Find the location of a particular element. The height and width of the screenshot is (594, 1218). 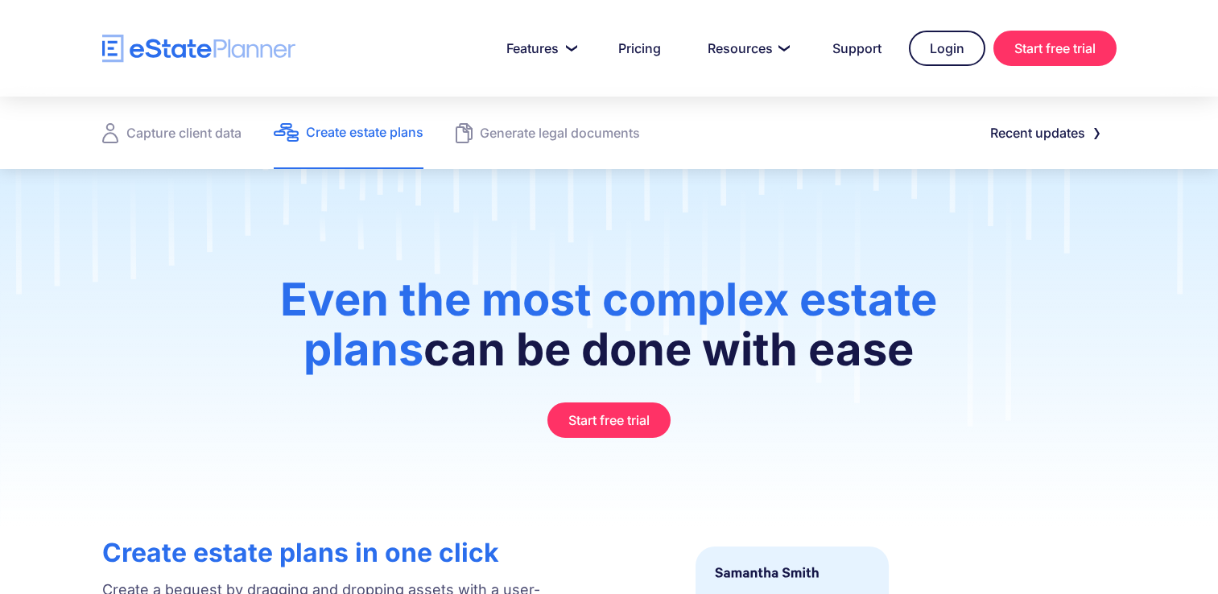

a: Recent updates is located at coordinates (1043, 133).